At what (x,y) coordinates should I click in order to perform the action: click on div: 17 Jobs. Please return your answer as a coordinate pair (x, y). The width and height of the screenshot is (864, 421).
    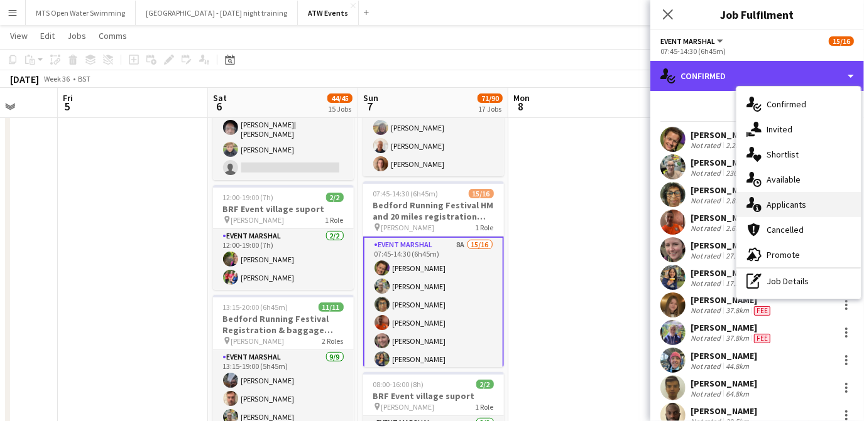
    Looking at the image, I should click on (490, 109).